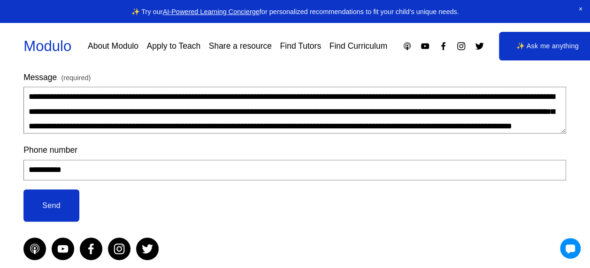  I want to click on a: Share a resource, so click(240, 46).